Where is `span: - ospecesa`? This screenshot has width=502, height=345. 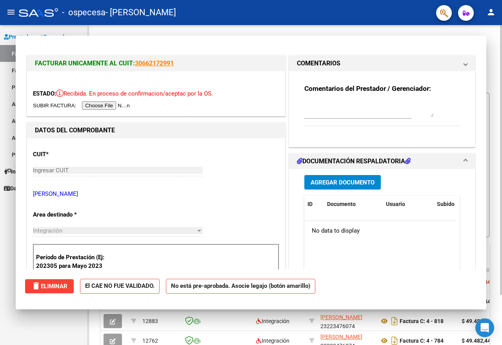 span: - ospecesa is located at coordinates (83, 13).